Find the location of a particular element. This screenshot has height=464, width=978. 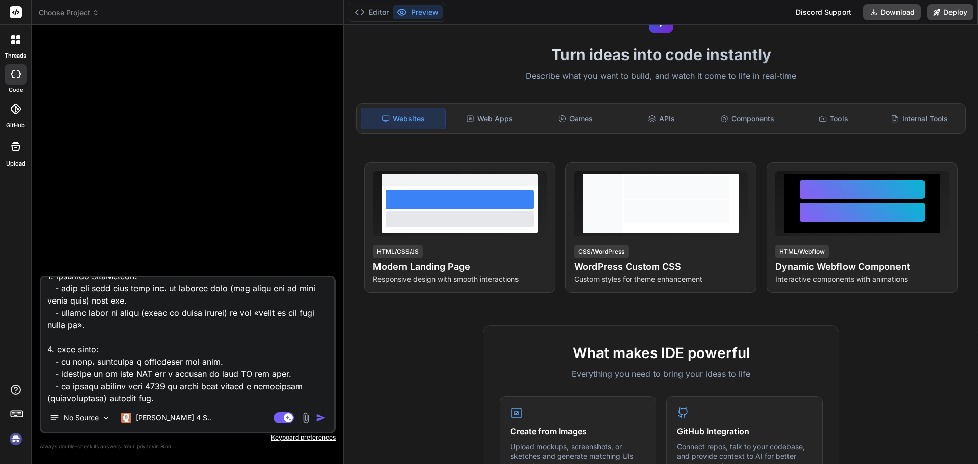

h4: Dynamic Webflow Component is located at coordinates (862, 267).